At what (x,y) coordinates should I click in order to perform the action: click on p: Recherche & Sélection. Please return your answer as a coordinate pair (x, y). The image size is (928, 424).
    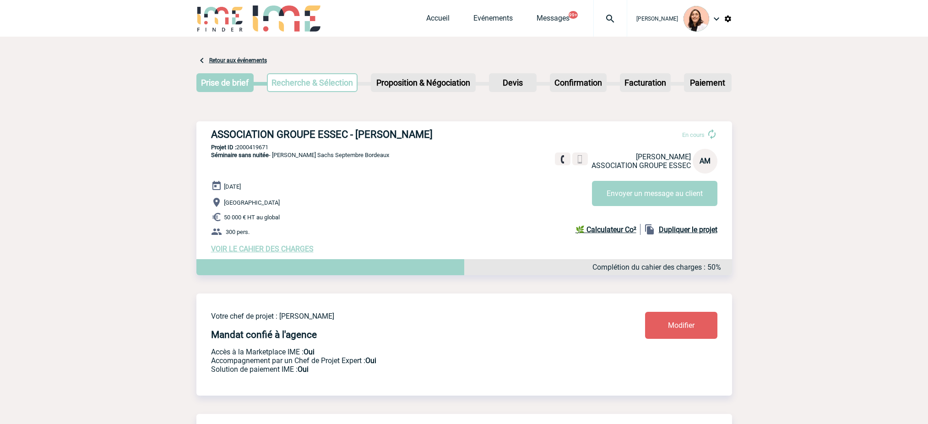
    Looking at the image, I should click on (312, 82).